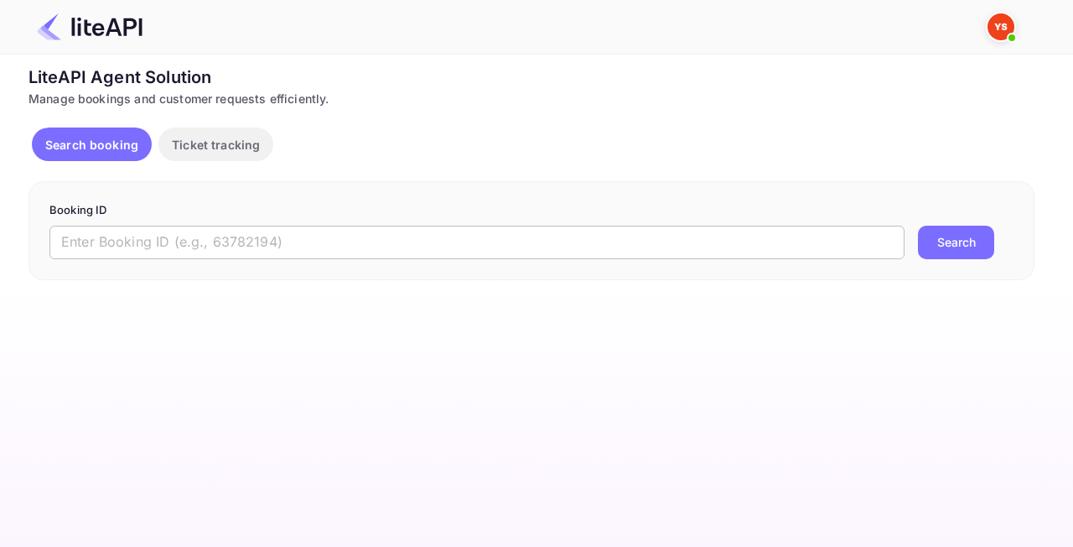 The height and width of the screenshot is (547, 1073). I want to click on div: LiteAPI Agent Solution, so click(531, 77).